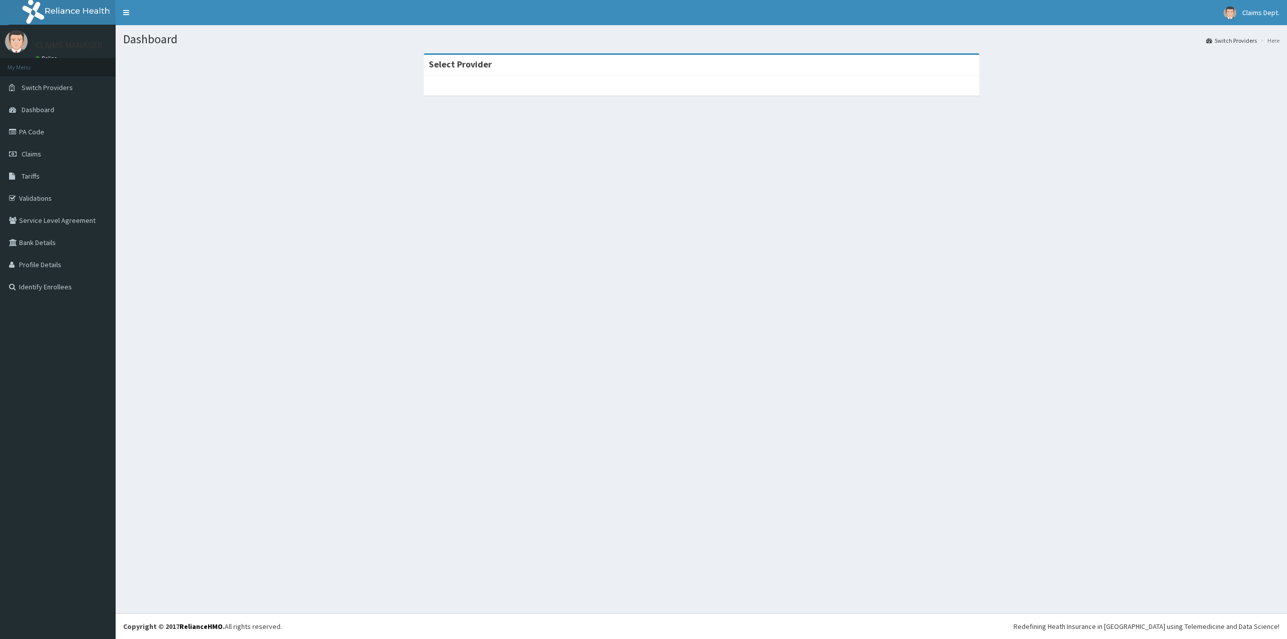 This screenshot has width=1287, height=639. What do you see at coordinates (31, 154) in the screenshot?
I see `span: Claims` at bounding box center [31, 154].